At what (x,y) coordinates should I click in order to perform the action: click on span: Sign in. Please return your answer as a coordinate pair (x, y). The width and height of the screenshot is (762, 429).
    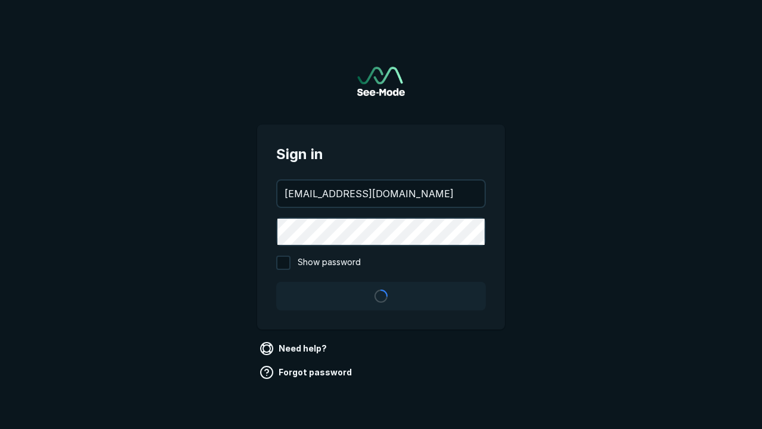
    Looking at the image, I should click on (381, 154).